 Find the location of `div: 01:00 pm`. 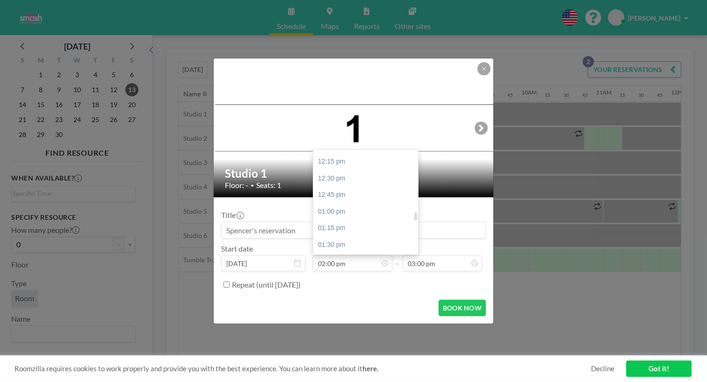

div: 01:00 pm is located at coordinates (367, 212).